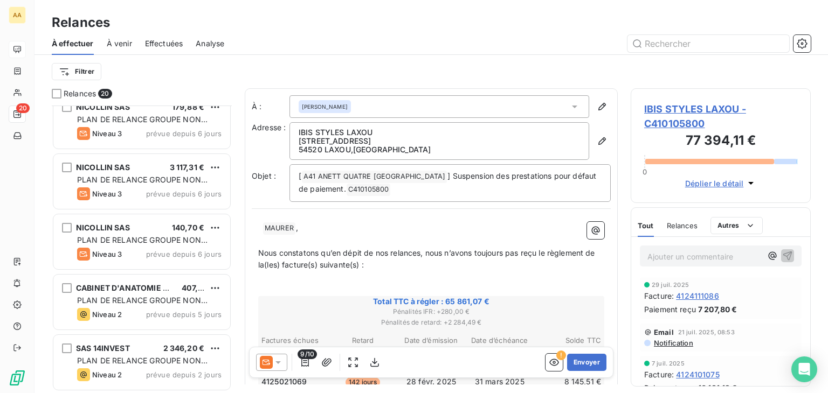 The width and height of the screenshot is (828, 393). What do you see at coordinates (268, 127) in the screenshot?
I see `span: Adresse :` at bounding box center [268, 127].